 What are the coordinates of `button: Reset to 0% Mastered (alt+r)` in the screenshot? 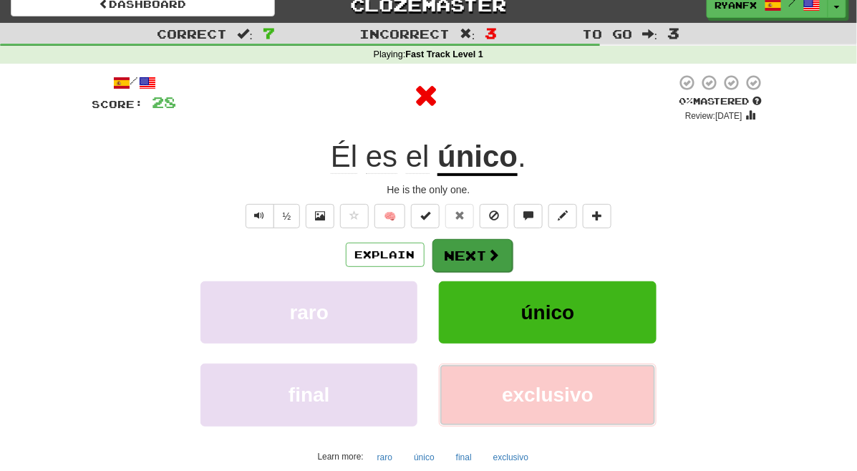 It's located at (460, 216).